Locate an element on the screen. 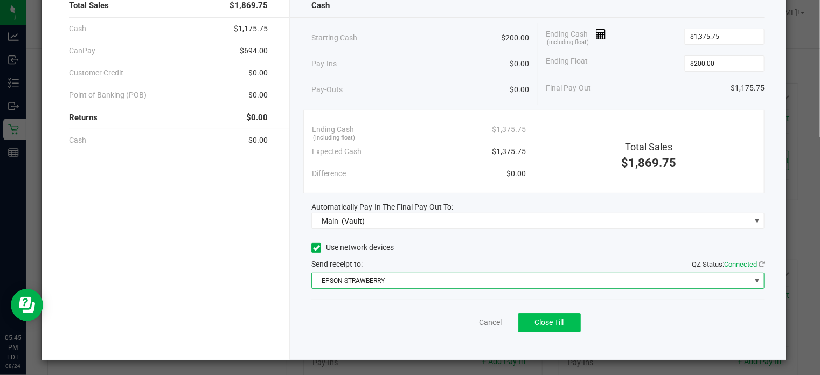 This screenshot has width=820, height=375. span: $200.00 is located at coordinates (515, 38).